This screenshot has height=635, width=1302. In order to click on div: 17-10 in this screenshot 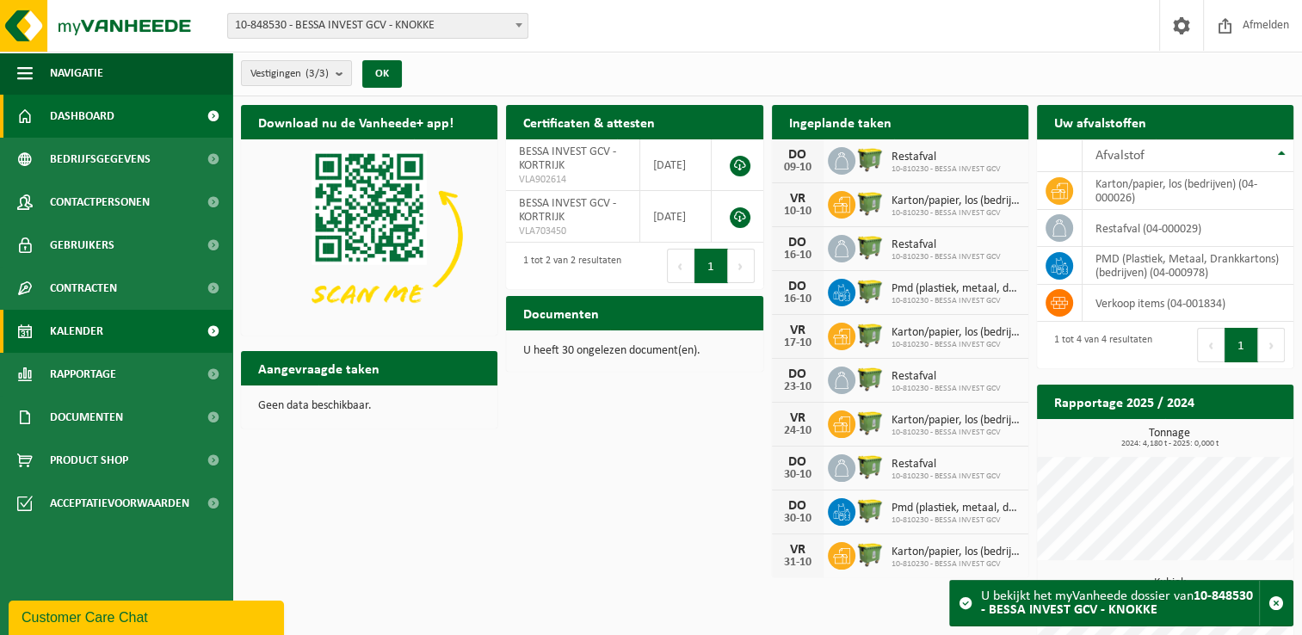, I will do `click(798, 343)`.